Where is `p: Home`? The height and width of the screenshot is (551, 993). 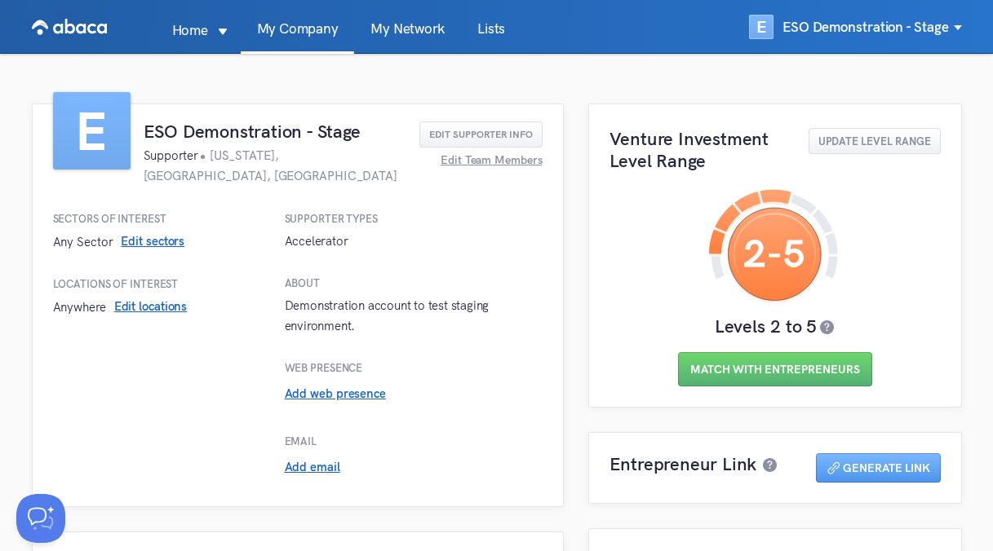 p: Home is located at coordinates (190, 30).